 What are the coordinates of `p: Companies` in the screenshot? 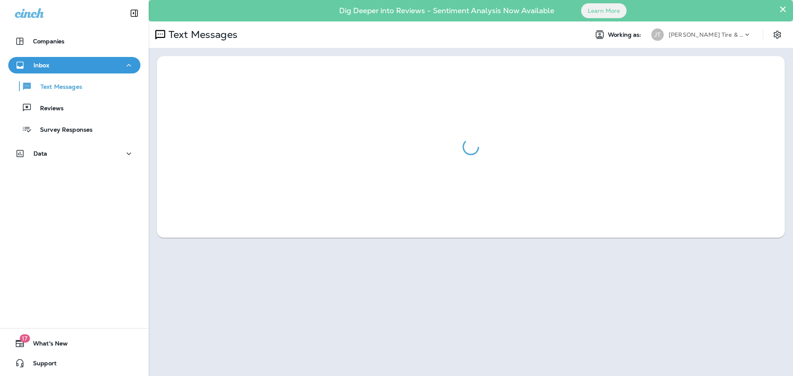 It's located at (49, 41).